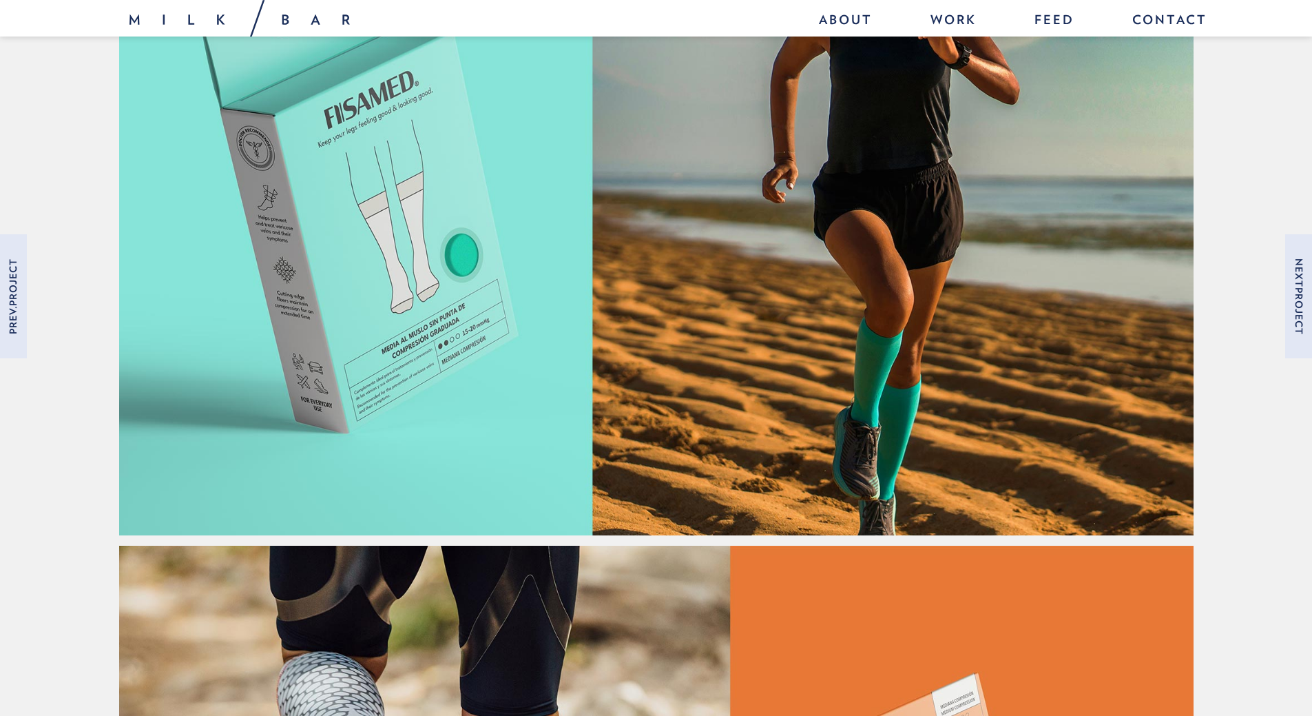  What do you see at coordinates (846, 21) in the screenshot?
I see `a: About` at bounding box center [846, 21].